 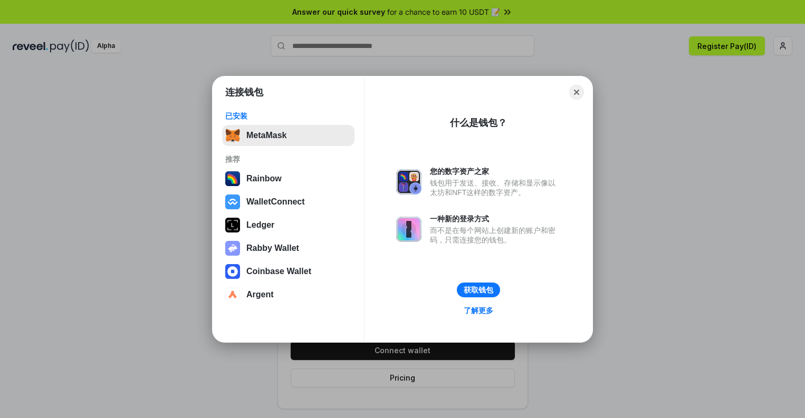 I want to click on div: Argent, so click(x=260, y=295).